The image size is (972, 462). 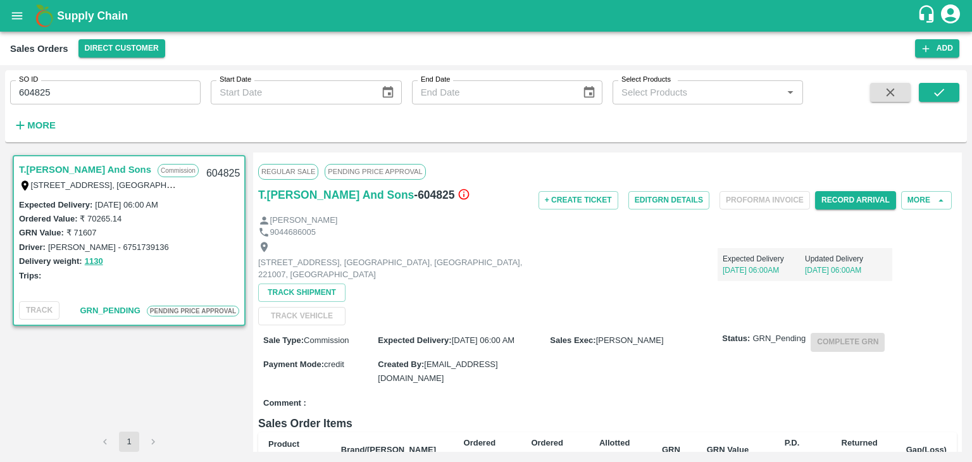 I want to click on nav: pagination navigation, so click(x=129, y=442).